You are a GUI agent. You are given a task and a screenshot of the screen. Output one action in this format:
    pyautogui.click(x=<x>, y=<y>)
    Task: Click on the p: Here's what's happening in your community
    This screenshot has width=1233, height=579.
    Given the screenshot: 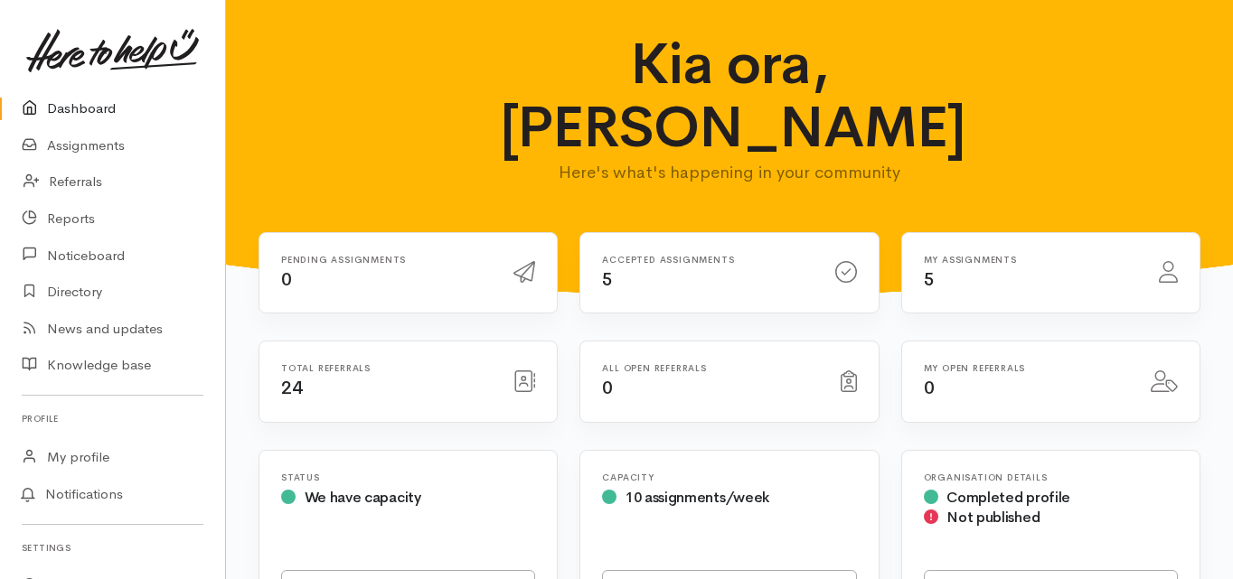 What is the action you would take?
    pyautogui.click(x=729, y=173)
    